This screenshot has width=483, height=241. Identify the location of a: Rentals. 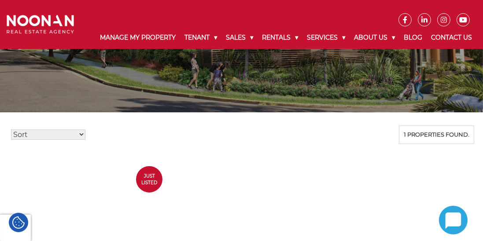
(280, 37).